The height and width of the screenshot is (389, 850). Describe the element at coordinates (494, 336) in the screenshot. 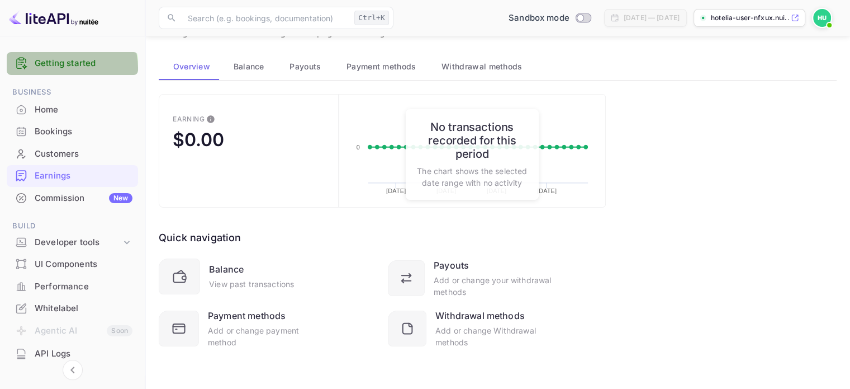

I see `div: Add or change Withdrawal methods` at that location.